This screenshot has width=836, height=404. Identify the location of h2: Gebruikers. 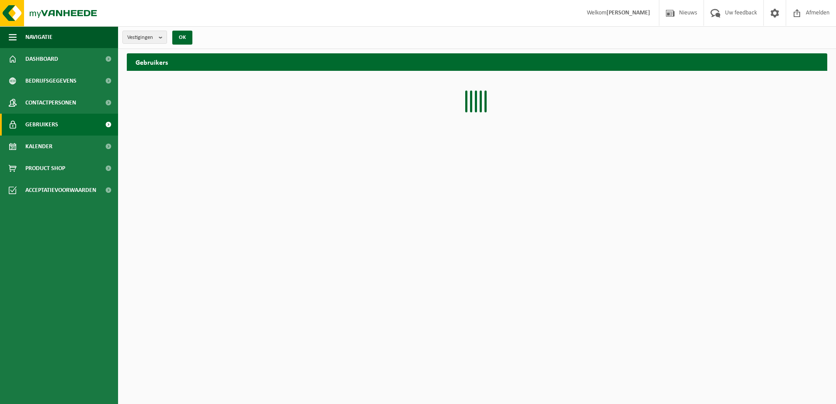
(477, 62).